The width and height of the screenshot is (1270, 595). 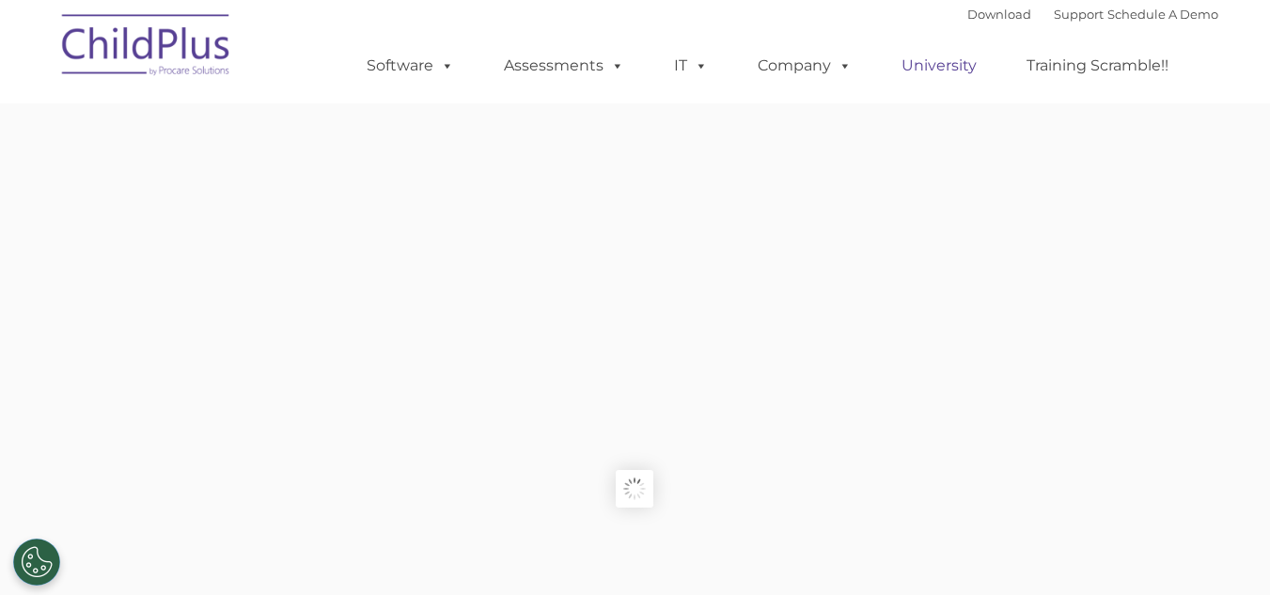 I want to click on a: Schedule A Demo, so click(x=1163, y=14).